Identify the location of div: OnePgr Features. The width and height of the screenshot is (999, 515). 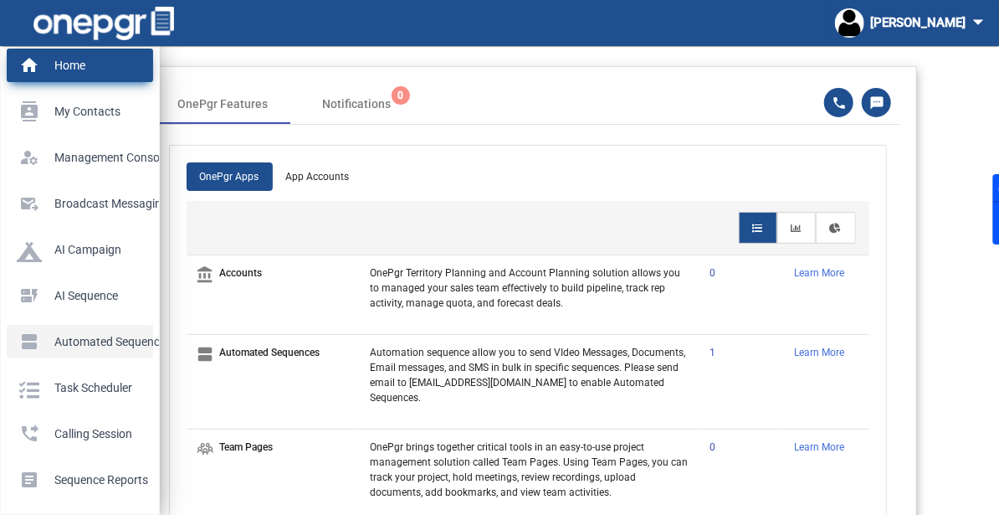
(223, 104).